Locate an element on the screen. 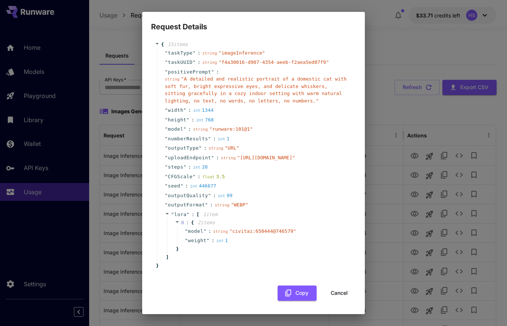 This screenshot has width=507, height=326. span: CFGScale is located at coordinates (180, 177).